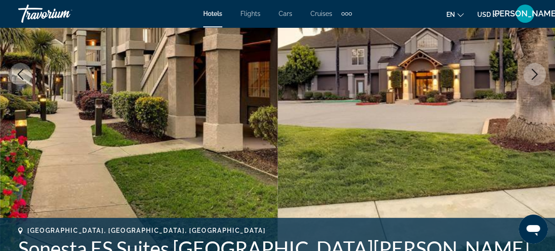 The image size is (555, 251). What do you see at coordinates (535, 74) in the screenshot?
I see `button: Next image` at bounding box center [535, 74].